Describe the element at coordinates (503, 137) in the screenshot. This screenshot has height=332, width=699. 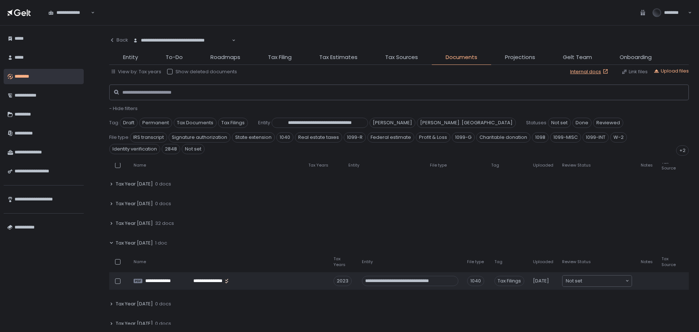
I see `span: Charitable donation` at that location.